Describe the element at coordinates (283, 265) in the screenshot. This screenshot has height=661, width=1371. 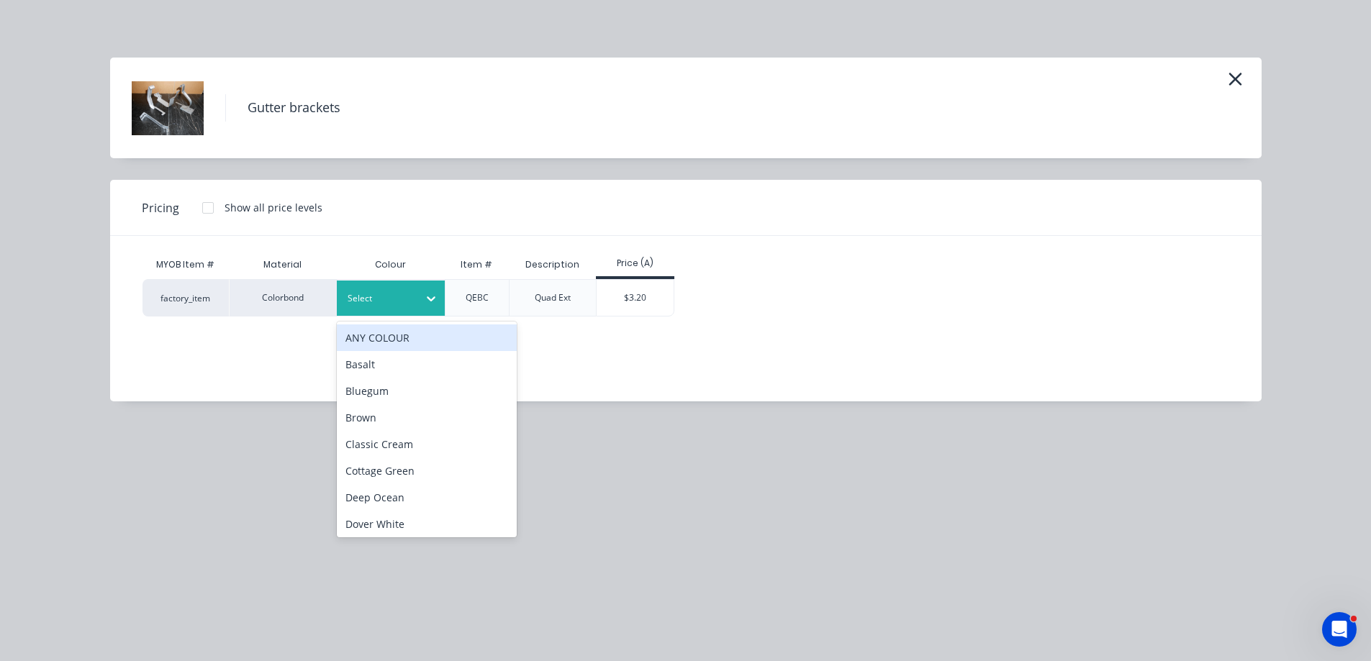
I see `div: Material` at that location.